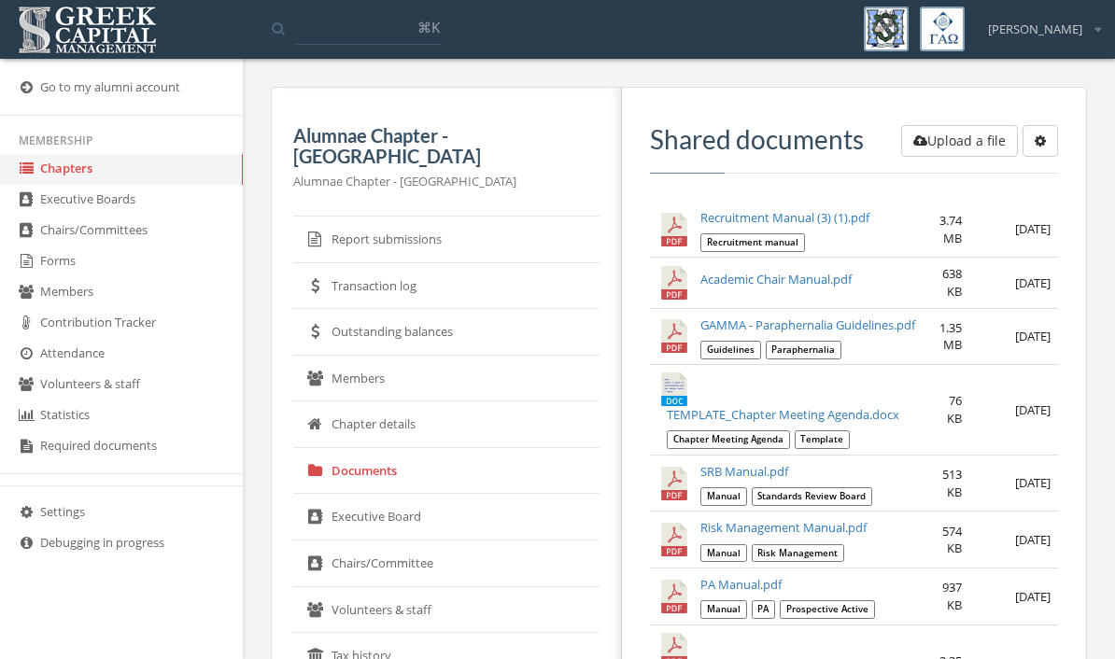 Image resolution: width=1115 pixels, height=659 pixels. I want to click on span: PA, so click(764, 610).